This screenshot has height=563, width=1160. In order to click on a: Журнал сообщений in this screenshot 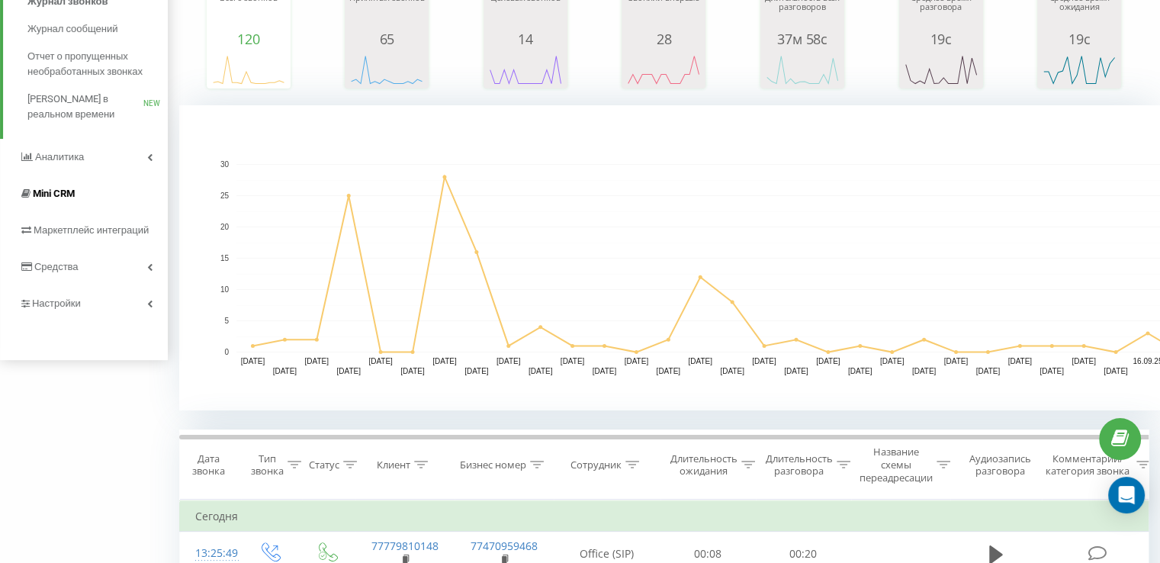, I will do `click(98, 29)`.